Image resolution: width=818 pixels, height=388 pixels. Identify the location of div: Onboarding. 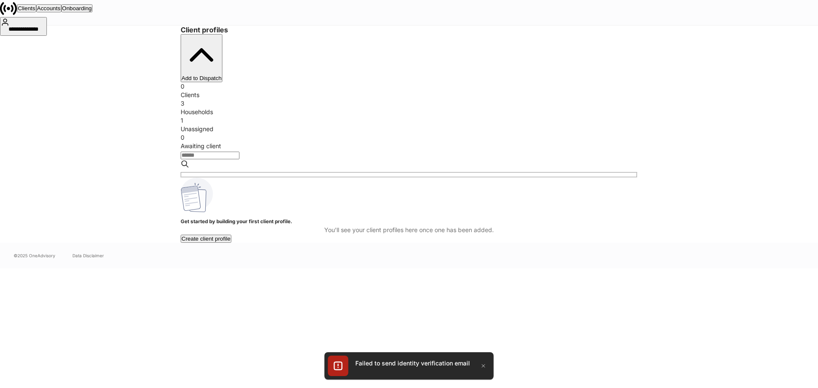
(77, 8).